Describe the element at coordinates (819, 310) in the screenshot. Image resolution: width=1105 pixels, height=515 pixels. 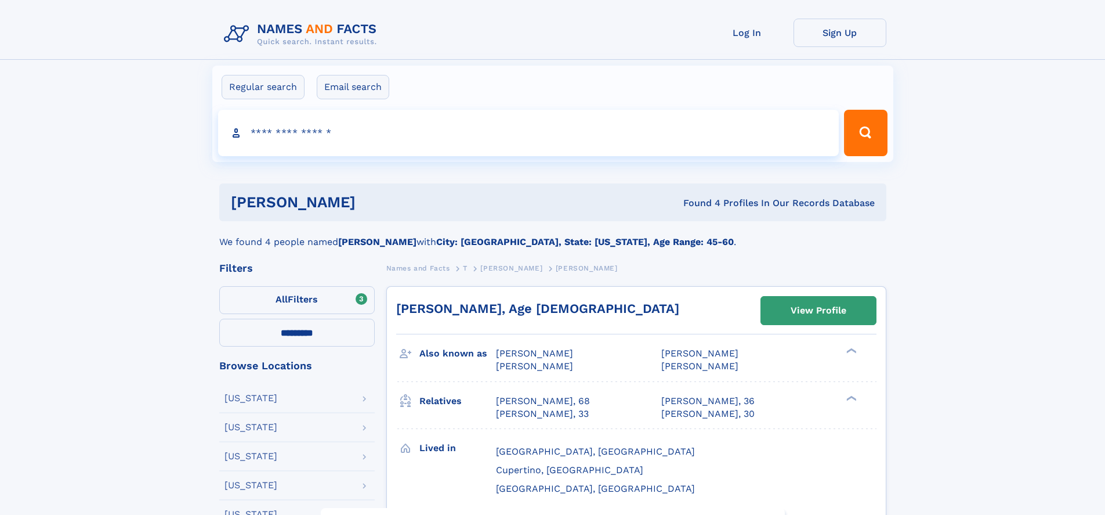
I see `a: View Profile` at that location.